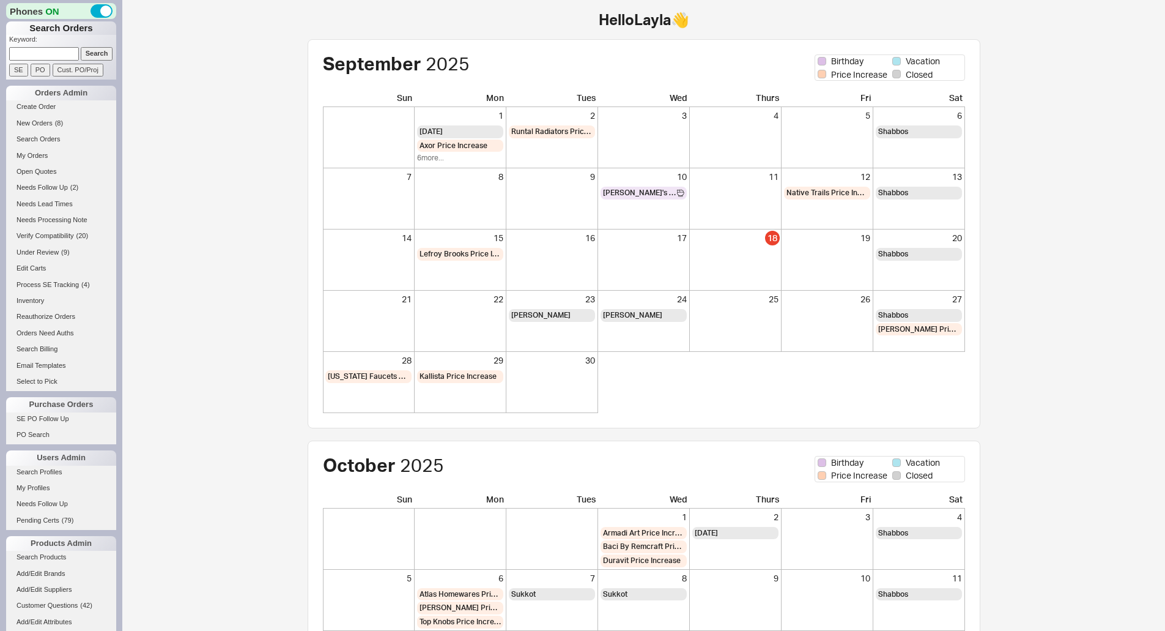 Image resolution: width=1165 pixels, height=631 pixels. I want to click on a: Needs Follow Up, so click(61, 503).